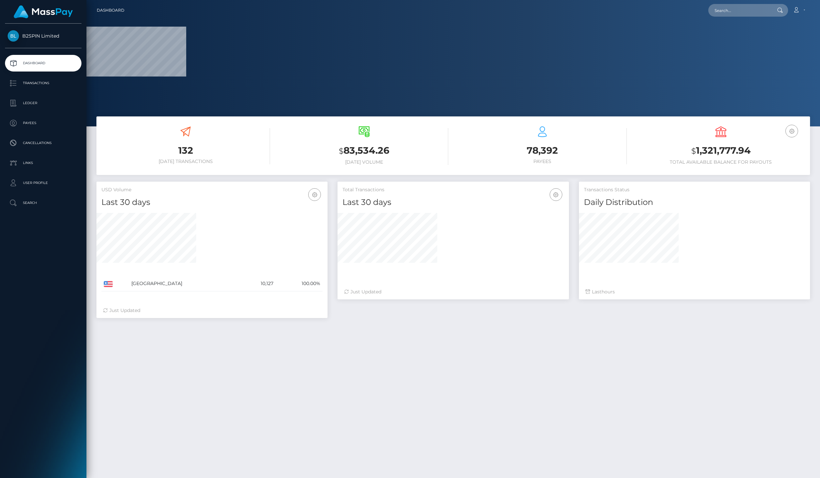 This screenshot has height=478, width=820. I want to click on h3: 78,392, so click(543, 150).